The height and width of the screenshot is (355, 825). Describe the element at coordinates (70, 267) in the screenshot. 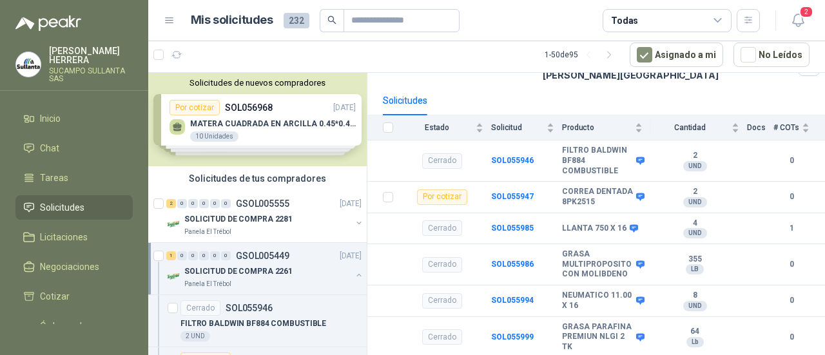

I see `span: Negociaciones` at that location.